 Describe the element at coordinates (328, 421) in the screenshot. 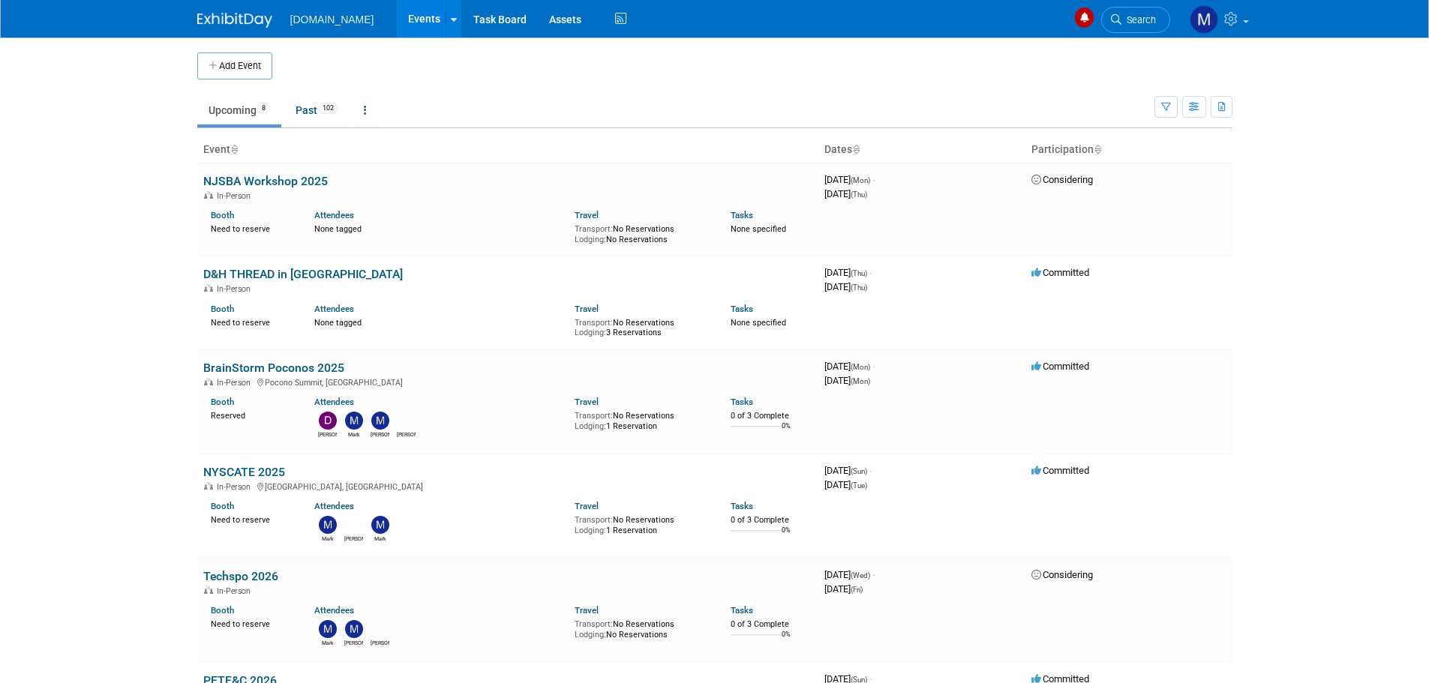

I see `img: Damien Dimino` at that location.